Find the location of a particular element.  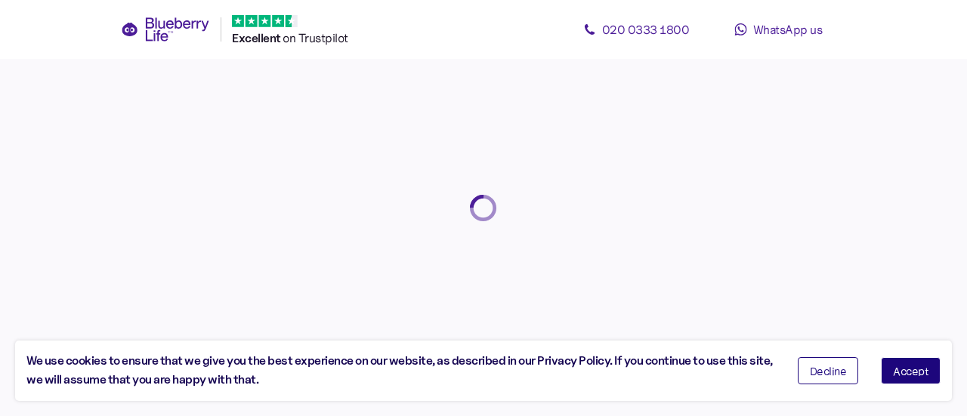

button: Decline cookies is located at coordinates (828, 371).